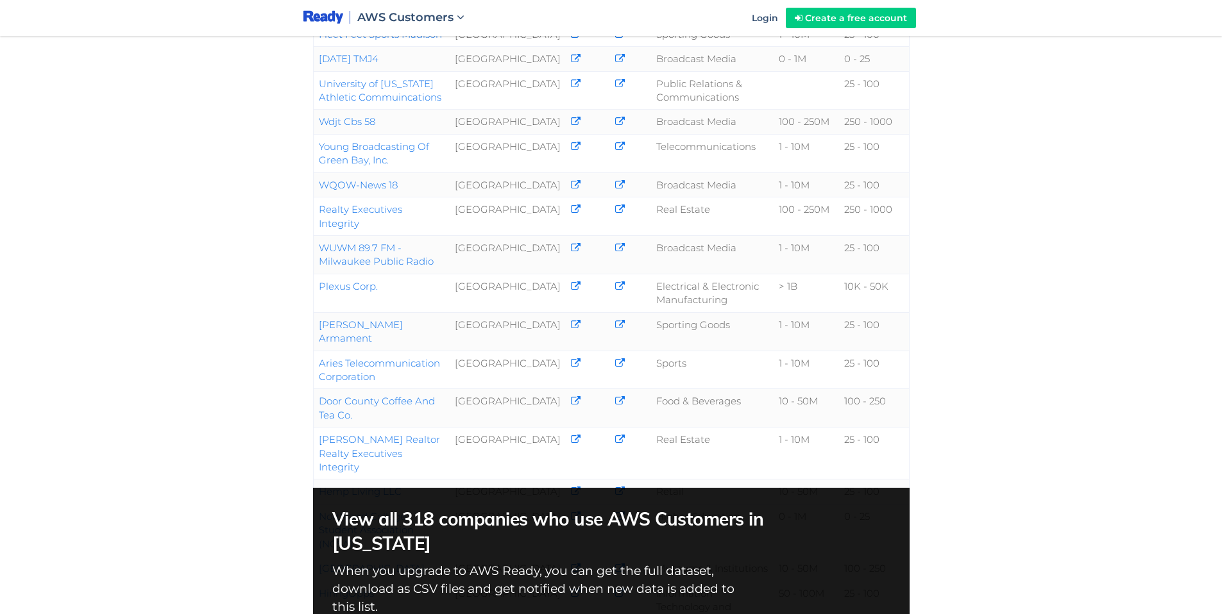 The image size is (1222, 614). Describe the element at coordinates (713, 293) in the screenshot. I see `td: Electrical & Electronic Manufacturing` at that location.